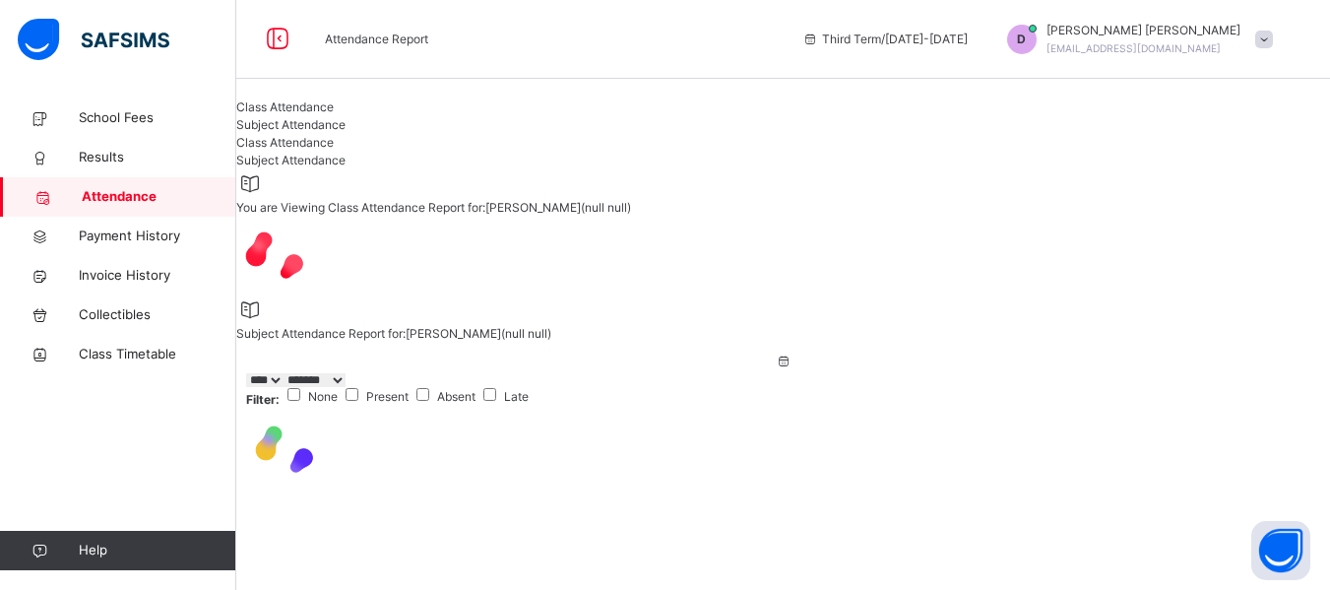 The image size is (1330, 590). I want to click on span: You are Viewing Class Attendance Report for:, so click(360, 207).